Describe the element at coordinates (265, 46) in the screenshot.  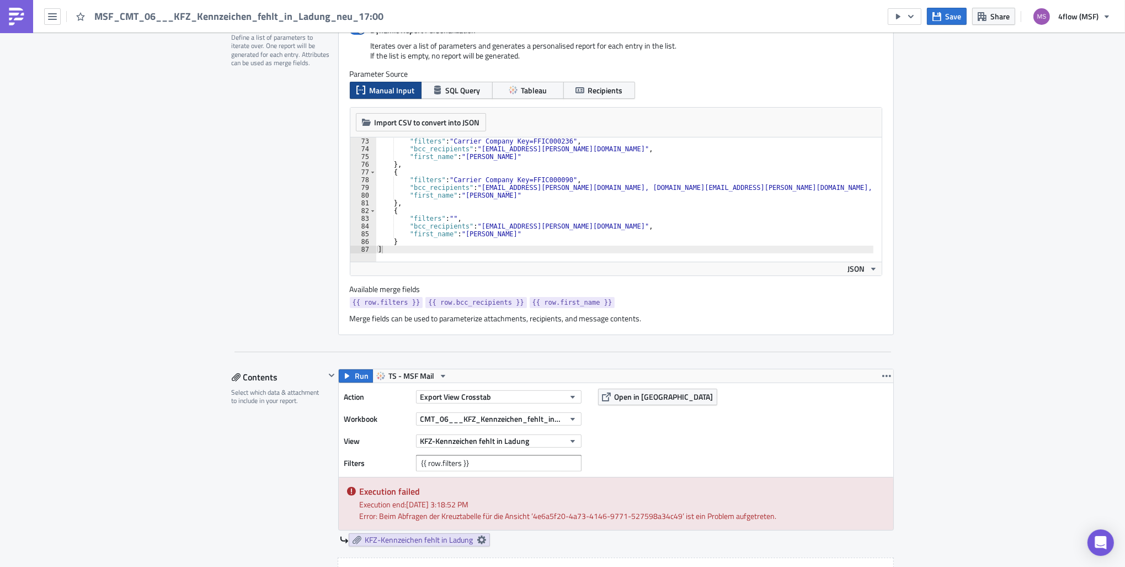
I see `p: Vielen Dank und mit freundlichem Gruß, MSF TCT` at that location.